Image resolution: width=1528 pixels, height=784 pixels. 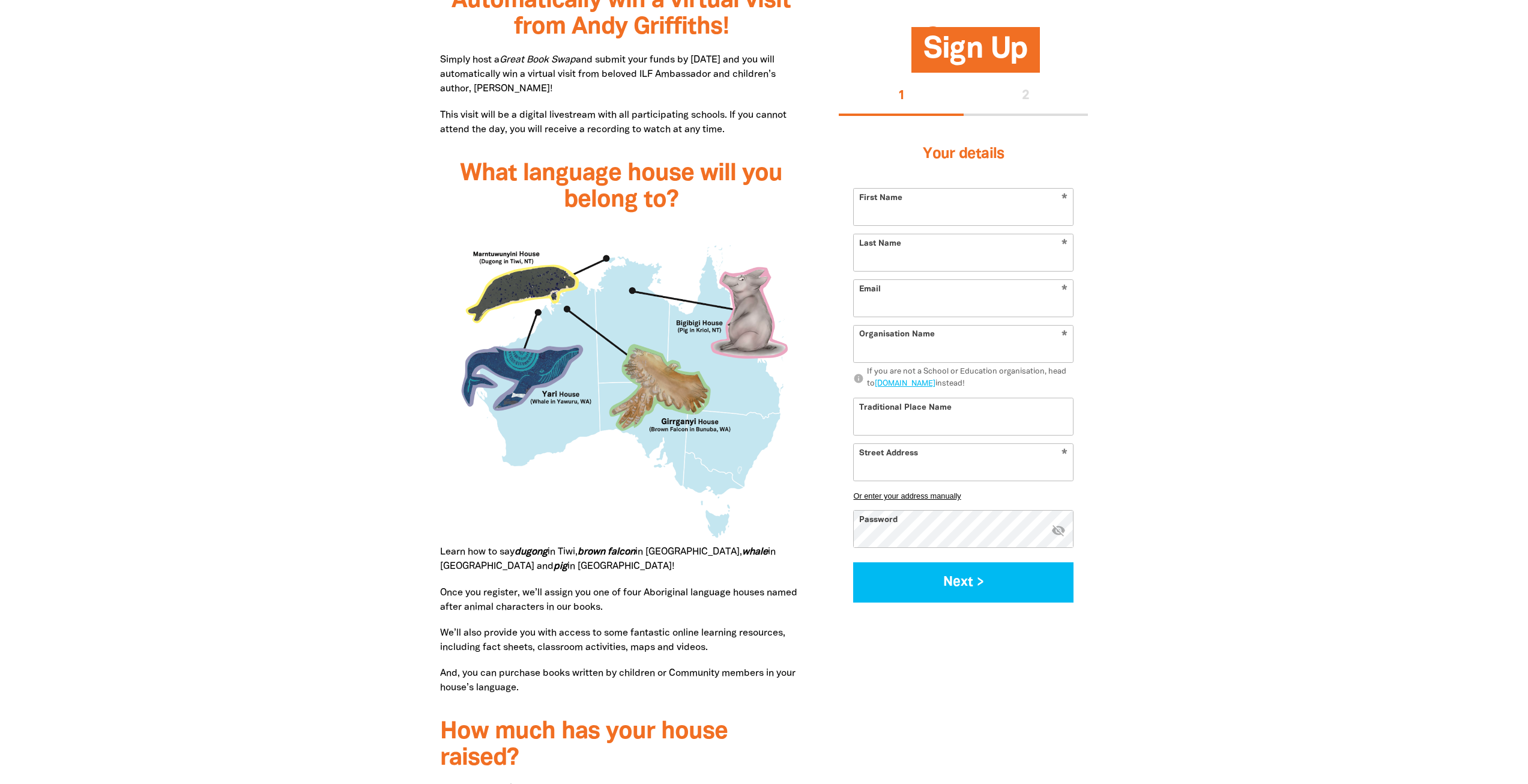 I want to click on p: We’ll also provide you with access to some fantastic online learning resources, including fact sh..., so click(x=621, y=641).